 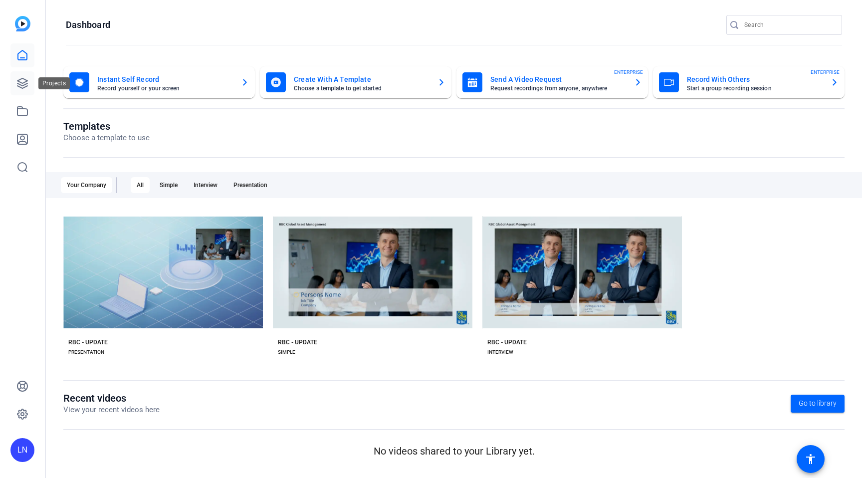 What do you see at coordinates (454, 451) in the screenshot?
I see `p: No videos shared to your Library yet.` at bounding box center [454, 451].